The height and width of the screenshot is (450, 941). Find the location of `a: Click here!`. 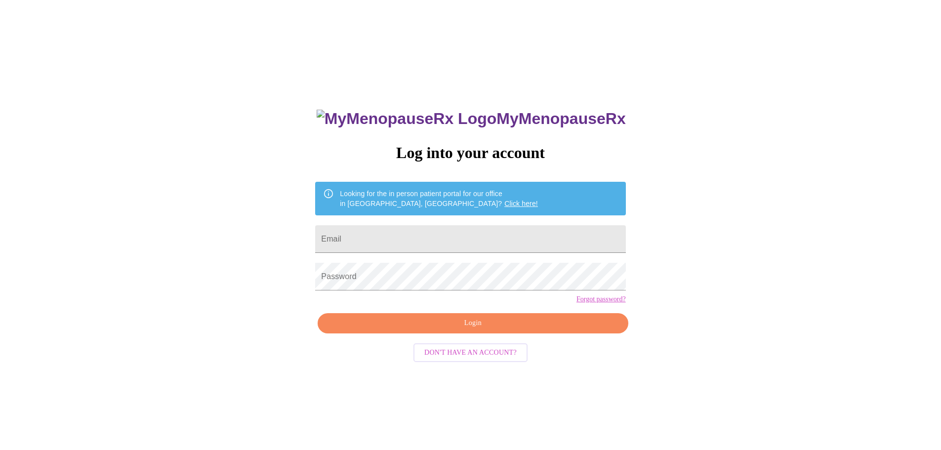

a: Click here! is located at coordinates (521, 204).